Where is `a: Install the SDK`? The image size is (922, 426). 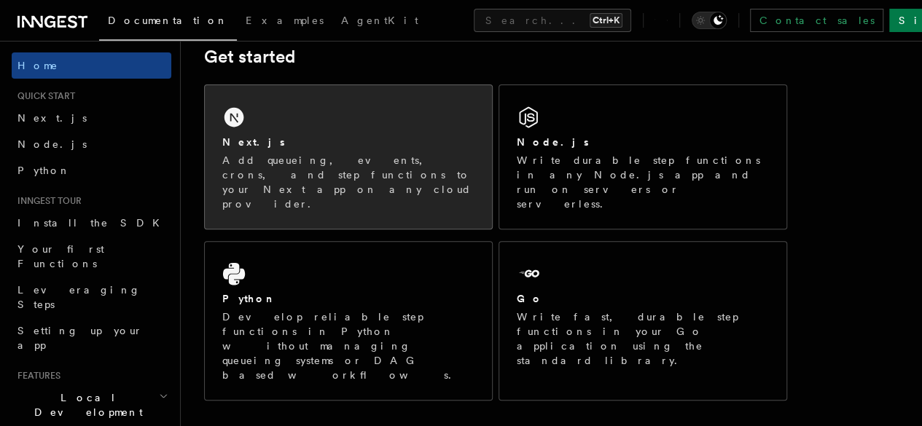 a: Install the SDK is located at coordinates (91, 223).